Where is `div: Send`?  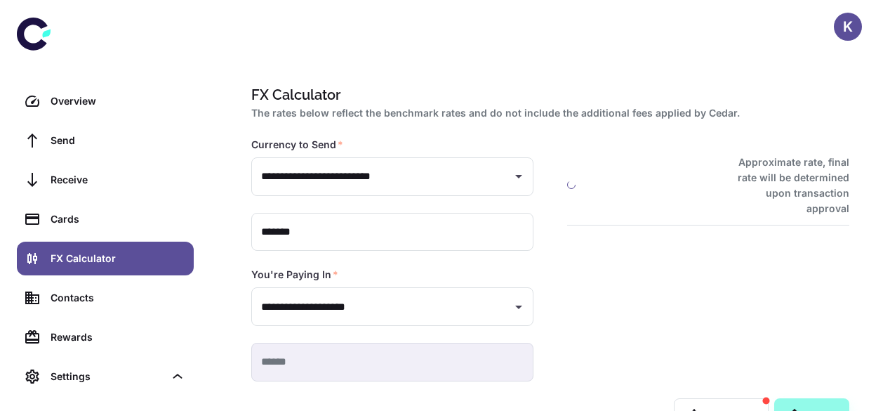
div: Send is located at coordinates (118, 140).